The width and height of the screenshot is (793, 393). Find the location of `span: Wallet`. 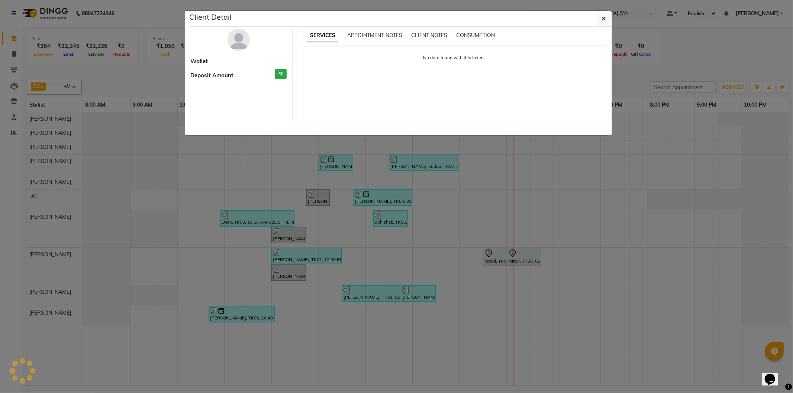

span: Wallet is located at coordinates (199, 61).